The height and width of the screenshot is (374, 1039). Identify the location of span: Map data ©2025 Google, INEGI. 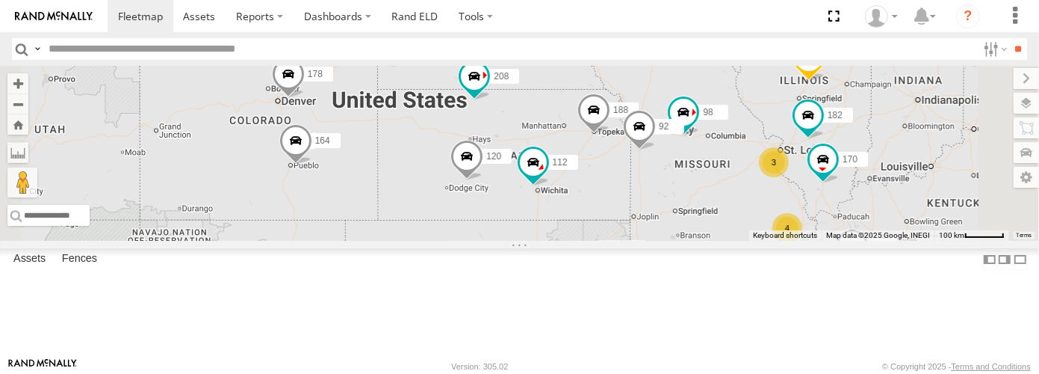
(878, 235).